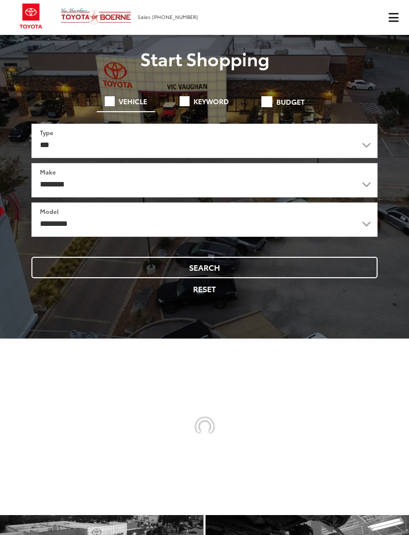  I want to click on button: Search, so click(205, 267).